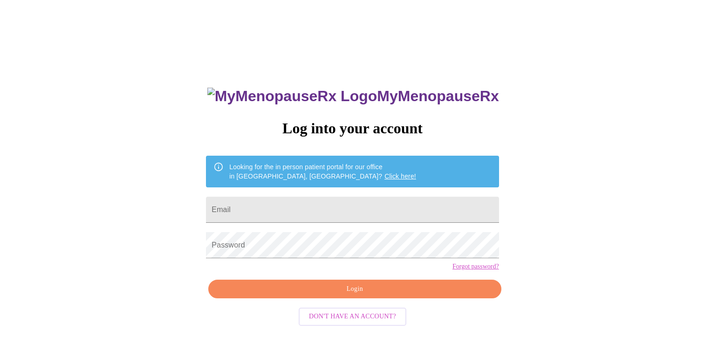 Image resolution: width=705 pixels, height=344 pixels. Describe the element at coordinates (353, 96) in the screenshot. I see `h3: MyMenopauseRx` at that location.